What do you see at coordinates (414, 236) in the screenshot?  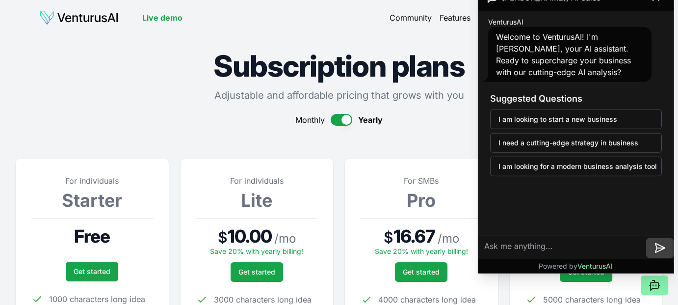 I see `span: 16.67` at bounding box center [414, 236].